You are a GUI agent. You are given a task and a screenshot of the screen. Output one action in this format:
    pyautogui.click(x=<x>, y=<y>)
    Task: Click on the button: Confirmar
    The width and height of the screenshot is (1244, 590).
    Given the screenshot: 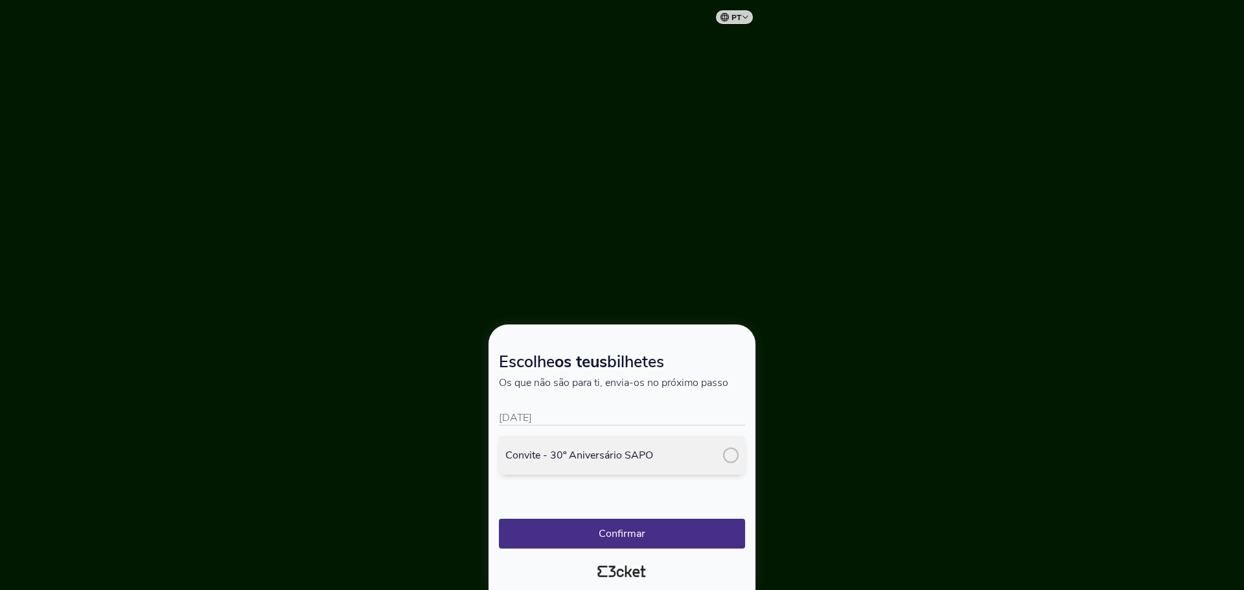 What is the action you would take?
    pyautogui.click(x=622, y=534)
    